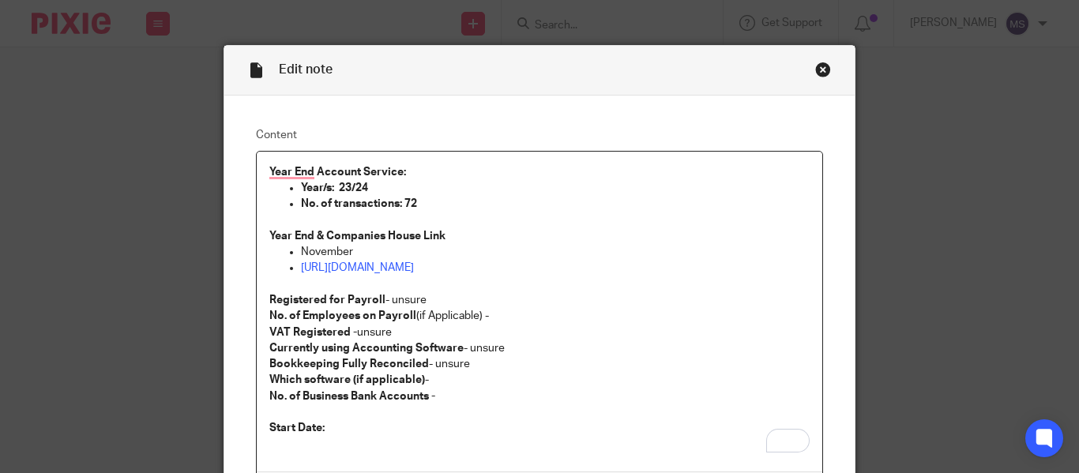  Describe the element at coordinates (352, 397) in the screenshot. I see `strong: No. of Business Bank Accounts -` at that location.